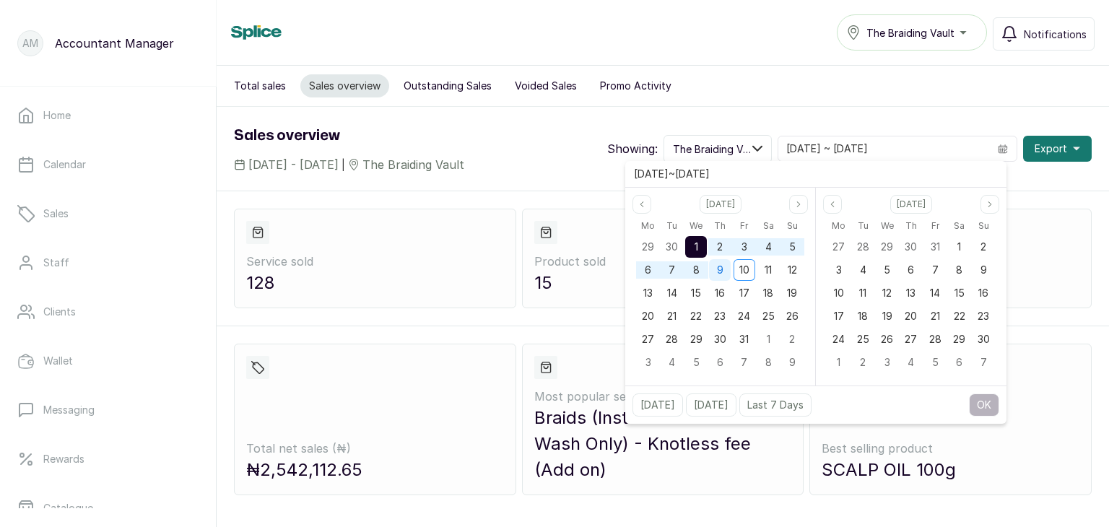 This screenshot has width=1109, height=527. Describe the element at coordinates (108, 312) in the screenshot. I see `a: Clients` at that location.